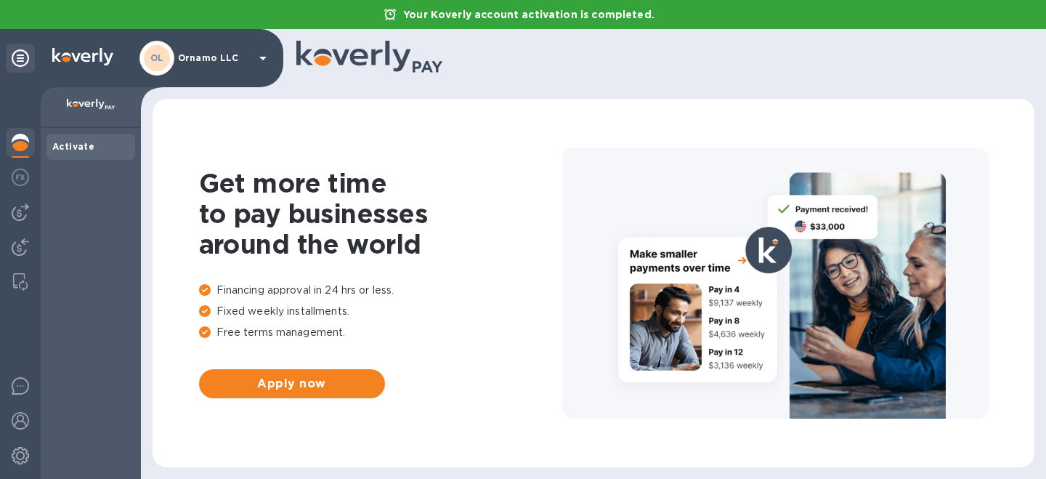 This screenshot has width=1046, height=479. What do you see at coordinates (381, 214) in the screenshot?
I see `h1: Get more time to pay businesses around the world` at bounding box center [381, 214].